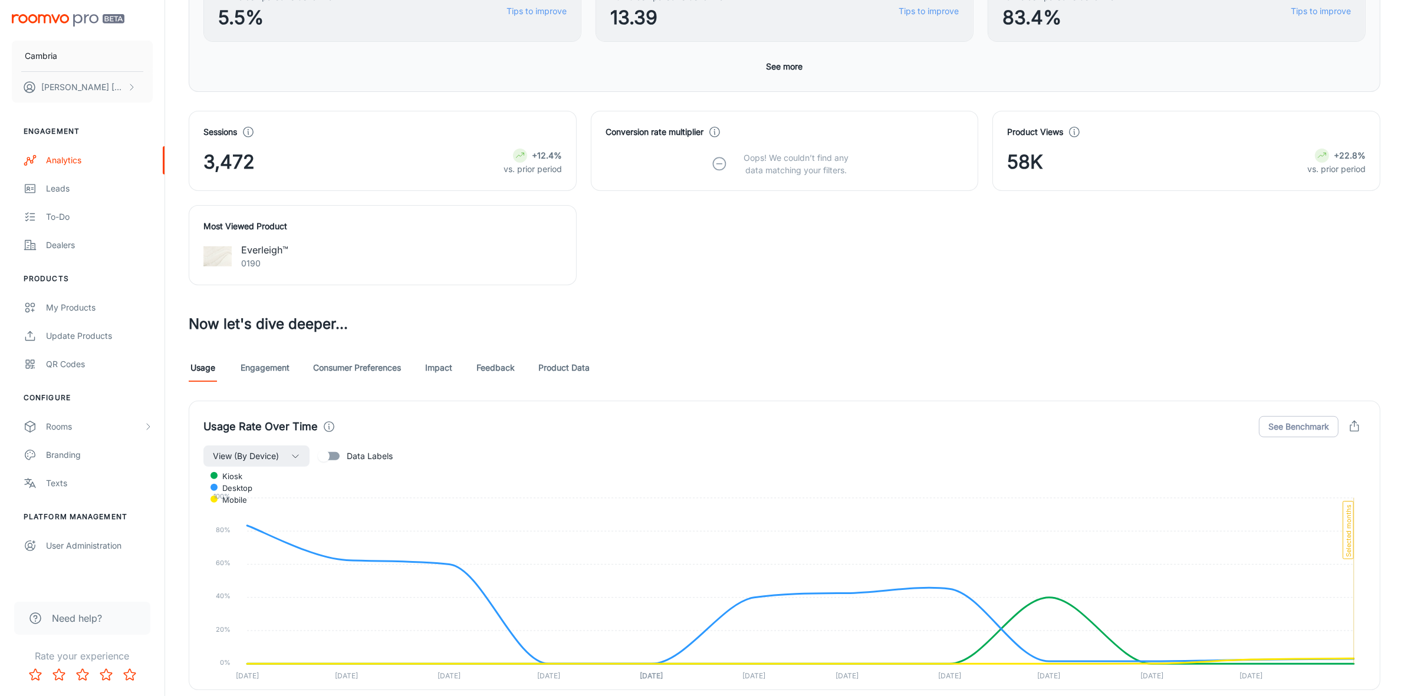  I want to click on img: Roomvo PRO Beta, so click(68, 20).